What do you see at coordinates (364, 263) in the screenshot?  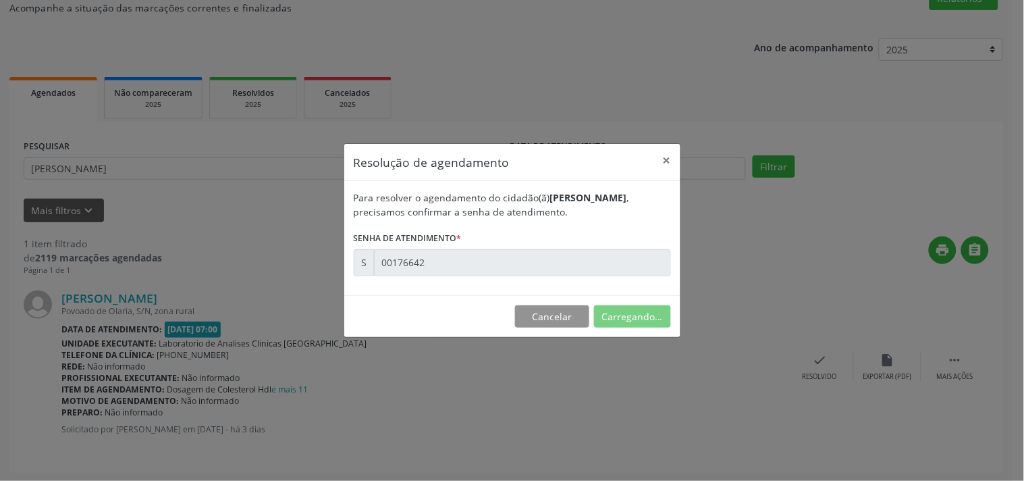 I see `div: S` at bounding box center [364, 263].